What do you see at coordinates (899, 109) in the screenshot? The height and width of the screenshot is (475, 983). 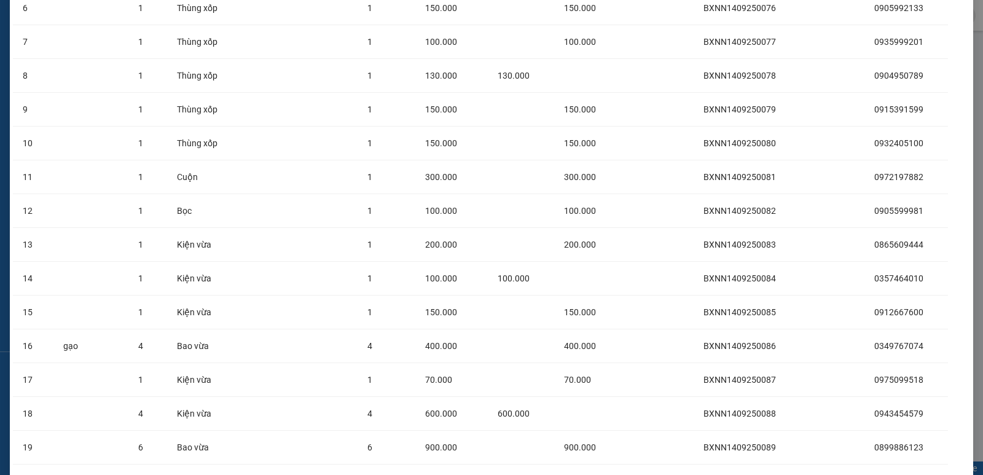 I see `span: 0915391599` at bounding box center [899, 109].